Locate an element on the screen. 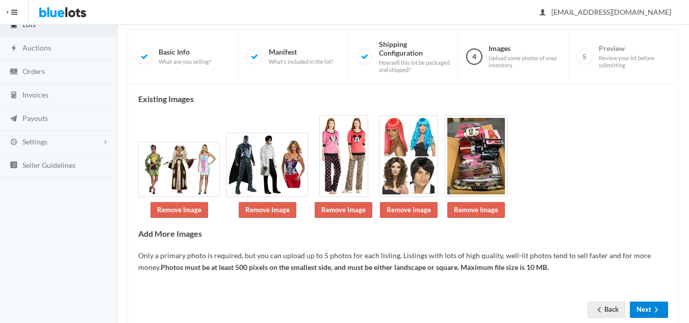 The image size is (689, 323). span: Payouts is located at coordinates (35, 118).